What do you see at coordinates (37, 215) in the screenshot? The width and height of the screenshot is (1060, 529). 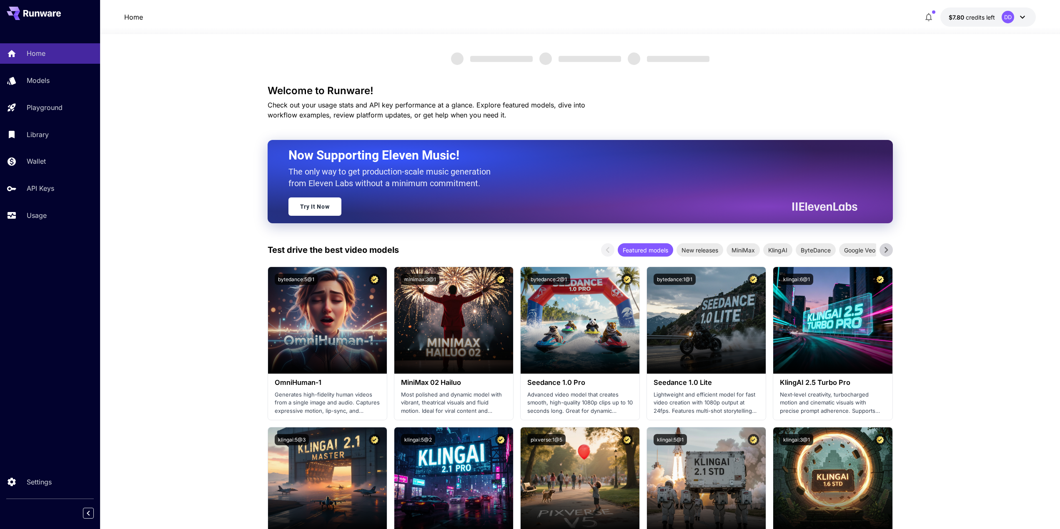 I see `p: Usage` at bounding box center [37, 215].